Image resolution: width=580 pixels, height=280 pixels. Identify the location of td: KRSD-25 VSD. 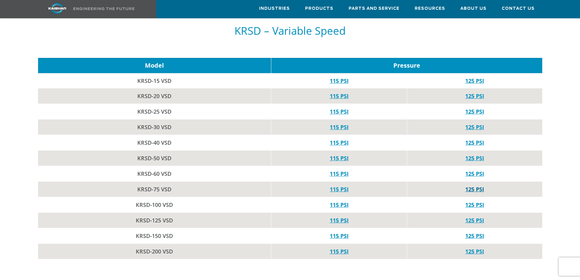
(155, 111).